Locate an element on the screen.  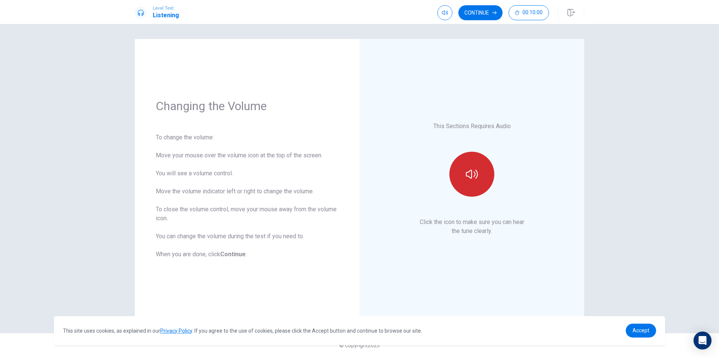
span: 00:10:00 is located at coordinates (533, 13).